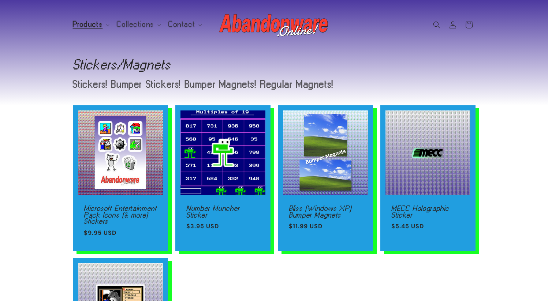  What do you see at coordinates (428, 212) in the screenshot?
I see `a: MECC Holographic Sticker` at bounding box center [428, 212].